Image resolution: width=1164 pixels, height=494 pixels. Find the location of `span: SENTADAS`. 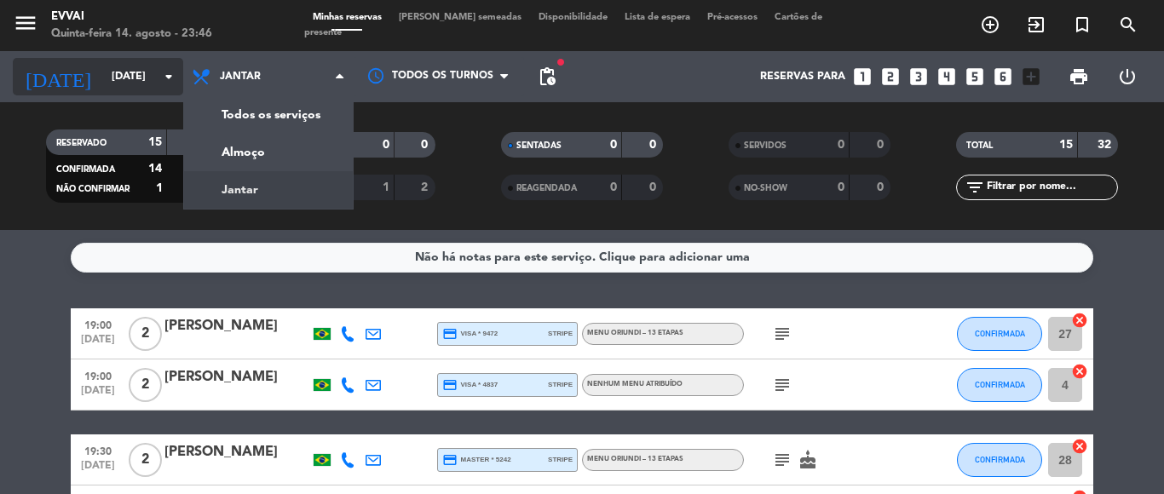

span: SENTADAS is located at coordinates (538, 146).